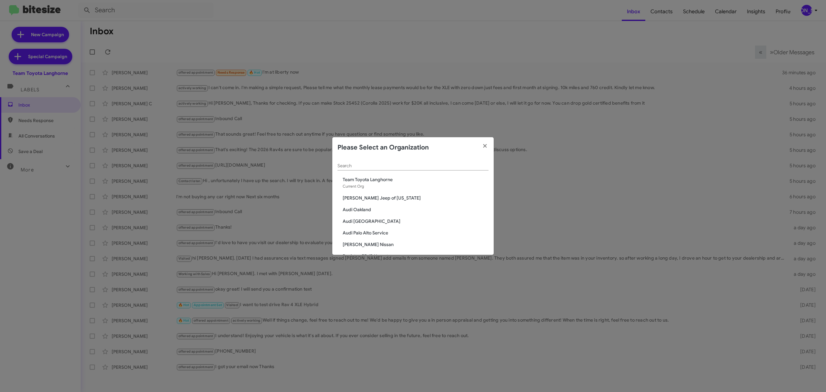 This screenshot has height=392, width=826. Describe the element at coordinates (416, 256) in the screenshot. I see `span: Banister CDJR Hampton` at that location.